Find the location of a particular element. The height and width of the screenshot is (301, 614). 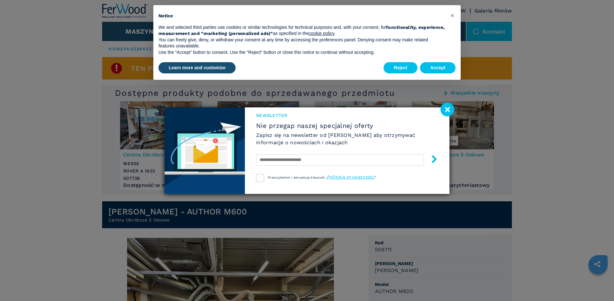

span: Nie przegap naszej specjalnej oferty is located at coordinates (347, 125).